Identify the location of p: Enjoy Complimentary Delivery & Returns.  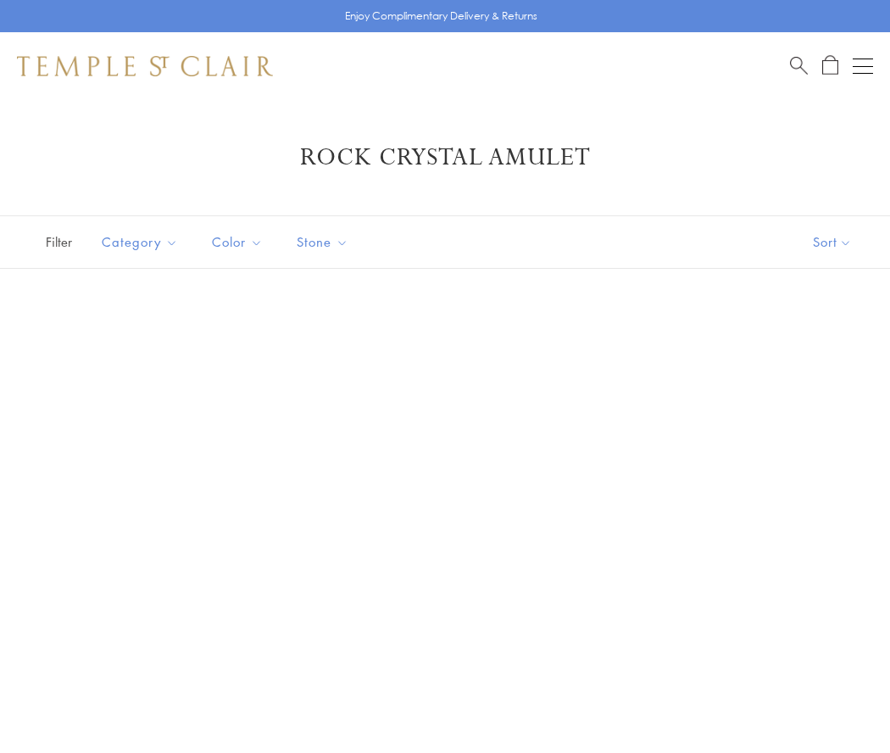
(441, 16).